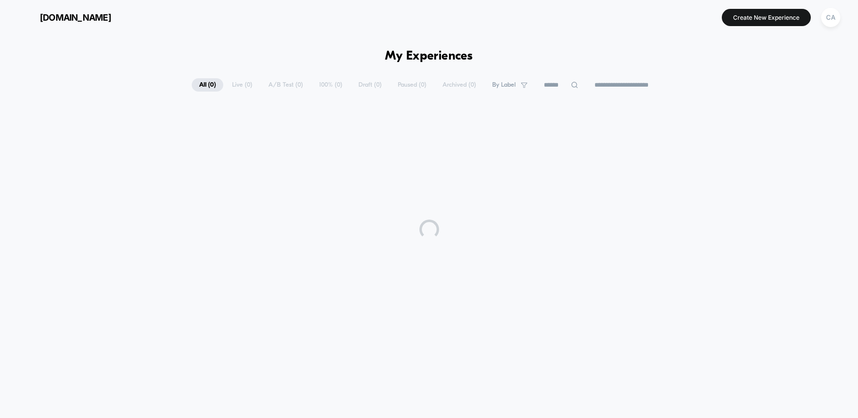  I want to click on span: By Label, so click(504, 85).